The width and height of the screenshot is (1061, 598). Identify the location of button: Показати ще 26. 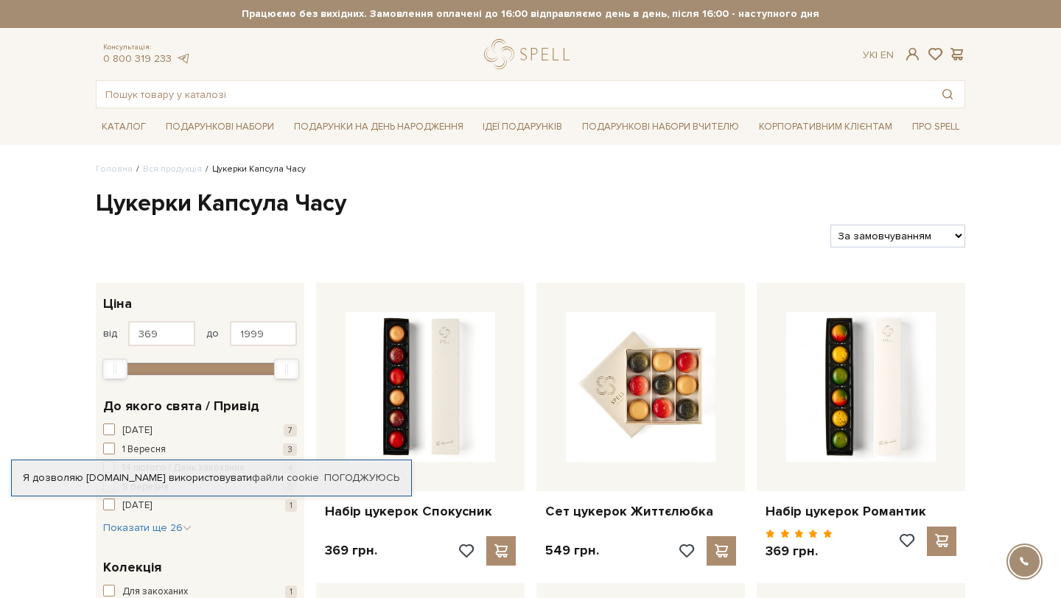
(147, 528).